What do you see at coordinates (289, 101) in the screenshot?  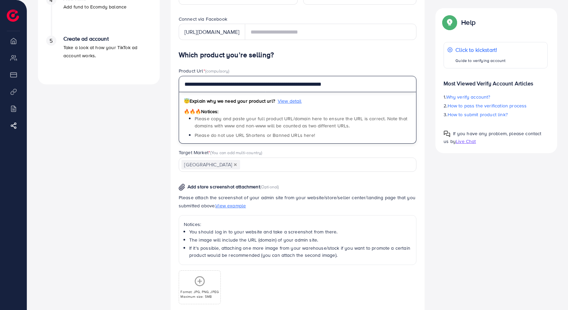 I see `span: View detail` at bounding box center [289, 101].